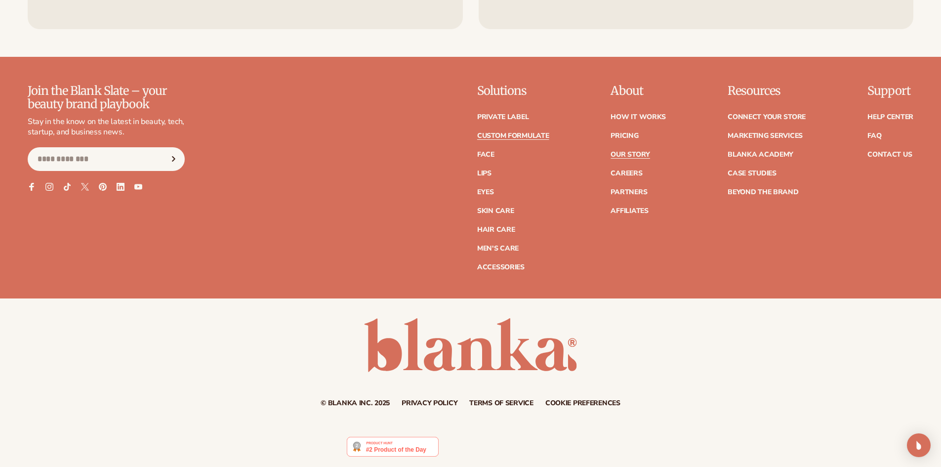 This screenshot has height=467, width=941. Describe the element at coordinates (513, 136) in the screenshot. I see `a: Custom formulate` at that location.